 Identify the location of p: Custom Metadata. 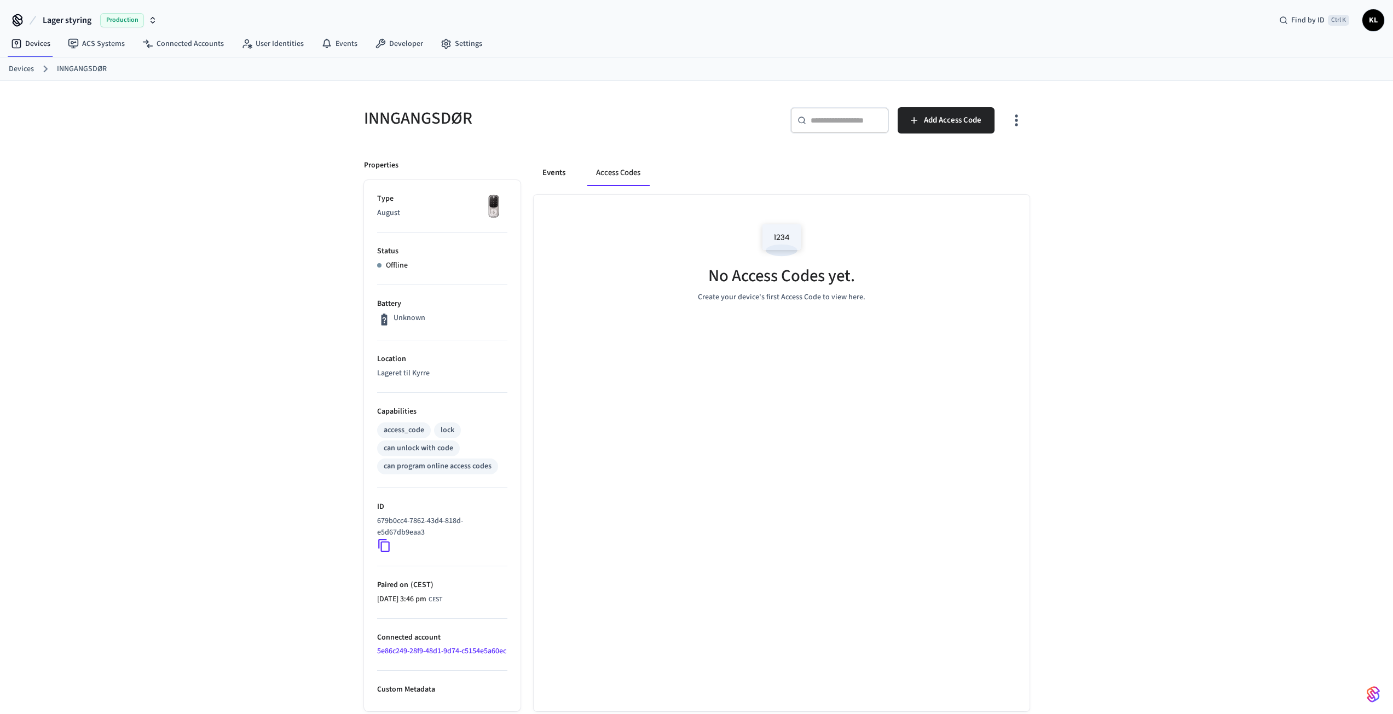
(442, 689).